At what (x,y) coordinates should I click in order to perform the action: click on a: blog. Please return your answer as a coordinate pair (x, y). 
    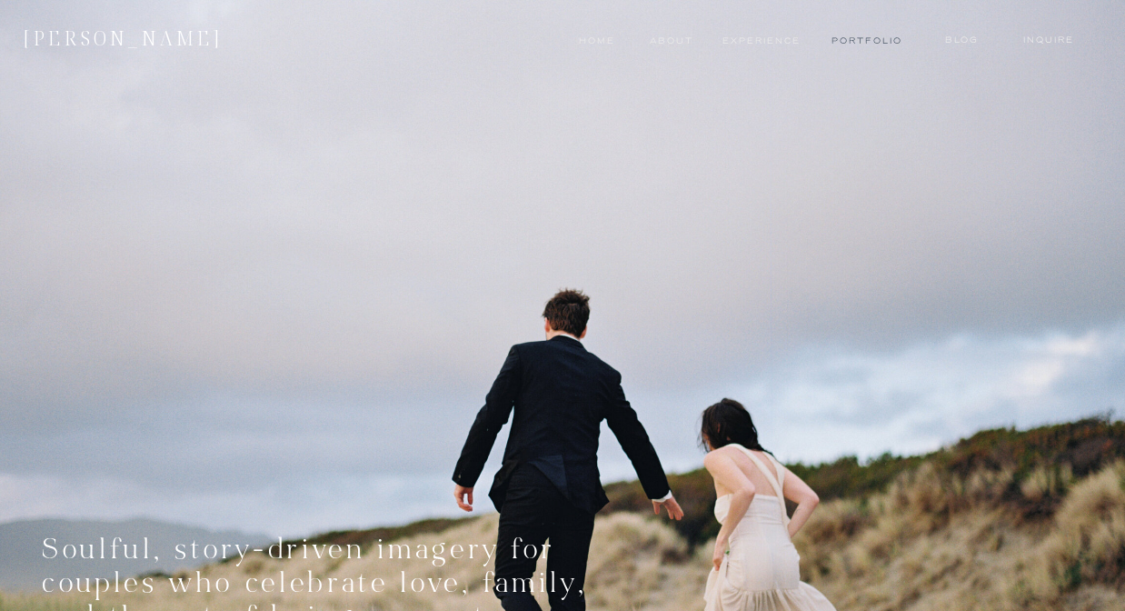
    Looking at the image, I should click on (962, 40).